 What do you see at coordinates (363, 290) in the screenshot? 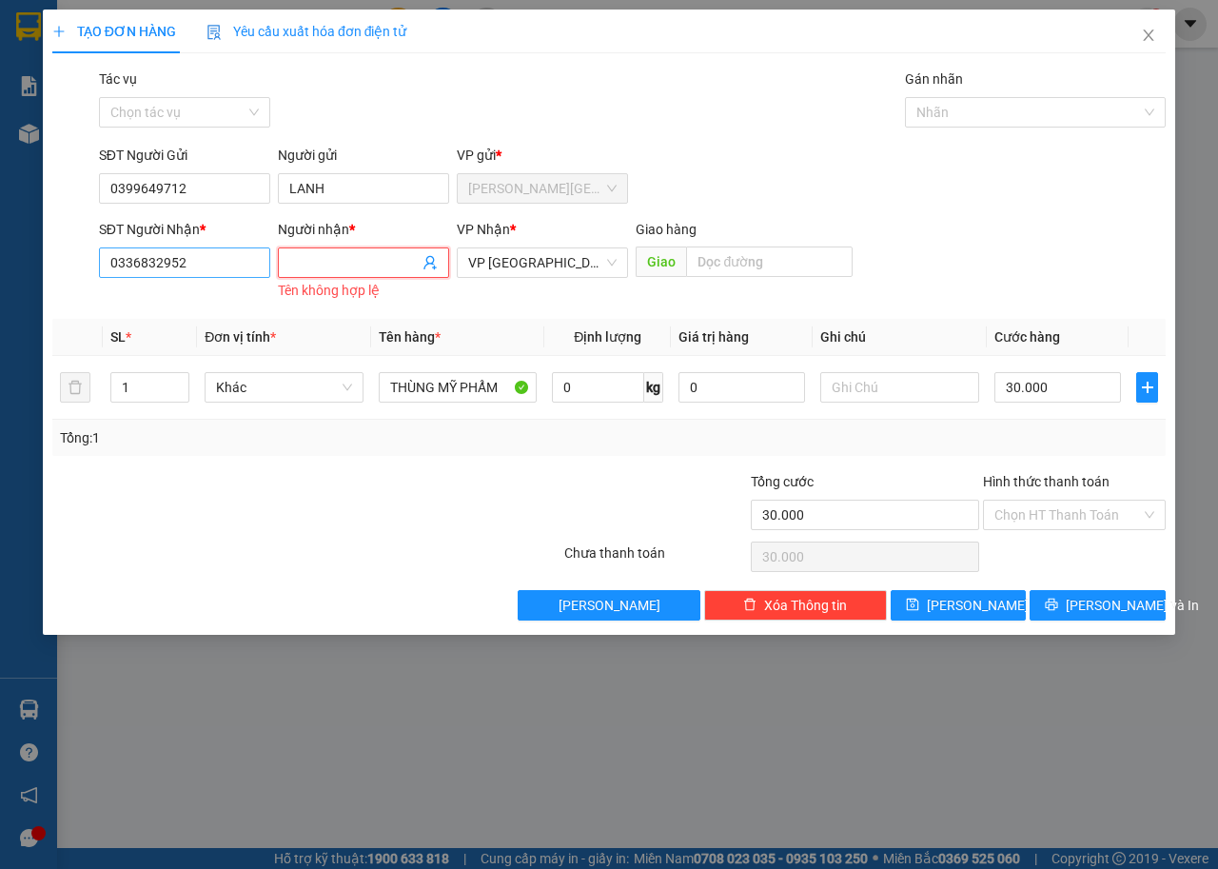
I see `div: Tên không hợp lệ` at bounding box center [363, 290].